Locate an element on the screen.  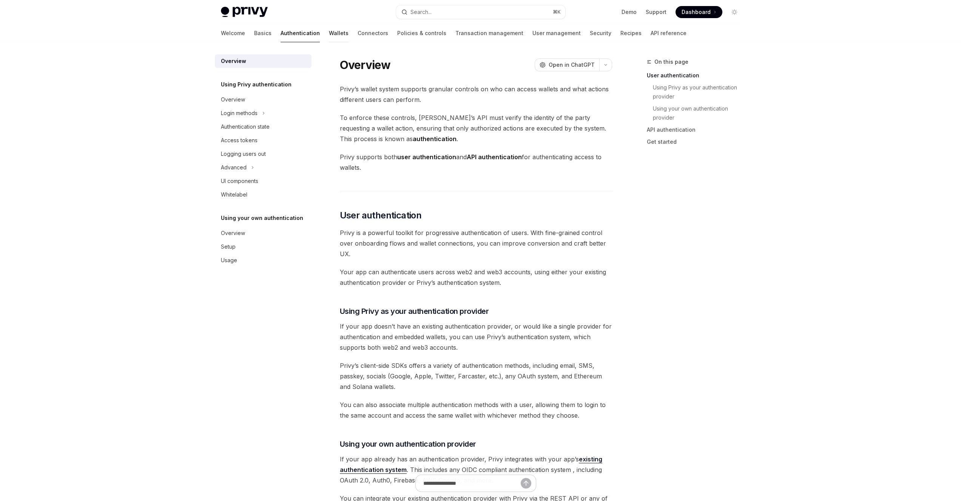
a: Wallets is located at coordinates (339, 33).